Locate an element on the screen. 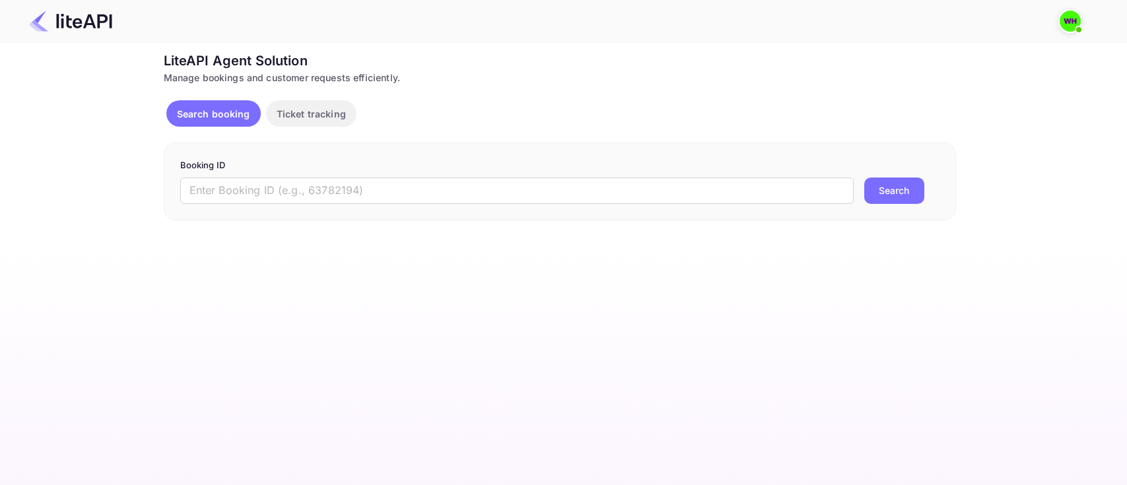 The image size is (1127, 485). input: Enter Booking ID (e.g., 63782194) is located at coordinates (517, 191).